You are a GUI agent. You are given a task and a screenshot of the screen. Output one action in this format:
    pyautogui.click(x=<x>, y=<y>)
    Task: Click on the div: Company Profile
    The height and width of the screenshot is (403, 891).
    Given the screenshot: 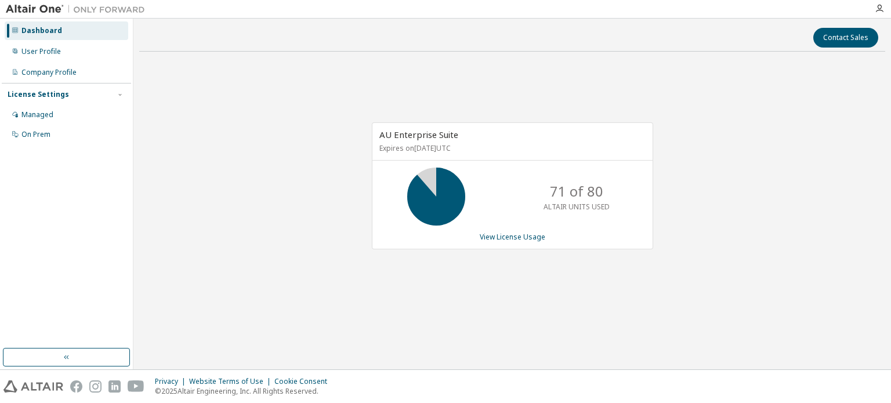 What is the action you would take?
    pyautogui.click(x=49, y=72)
    